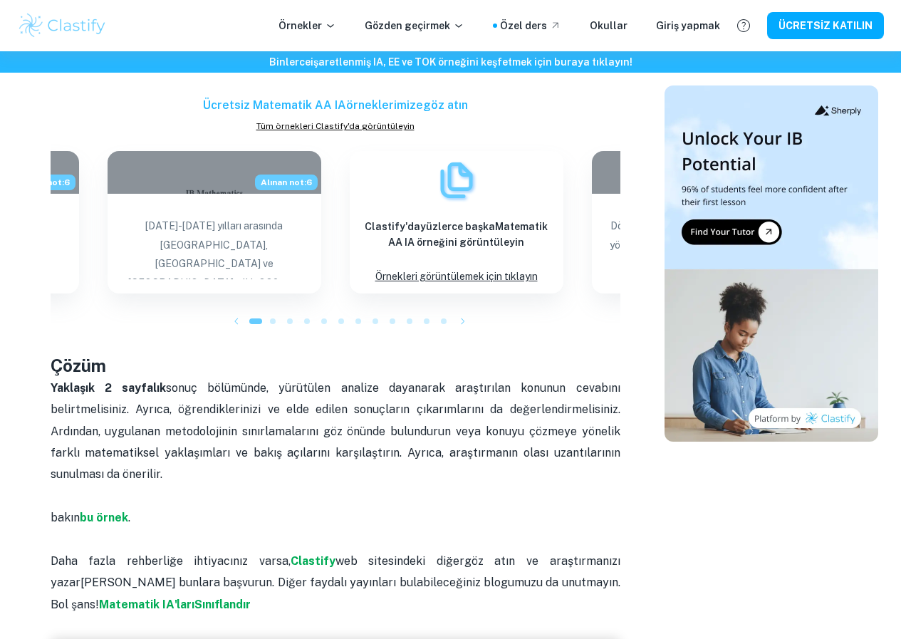 The width and height of the screenshot is (901, 639). Describe the element at coordinates (608, 26) in the screenshot. I see `font: Okullar` at that location.